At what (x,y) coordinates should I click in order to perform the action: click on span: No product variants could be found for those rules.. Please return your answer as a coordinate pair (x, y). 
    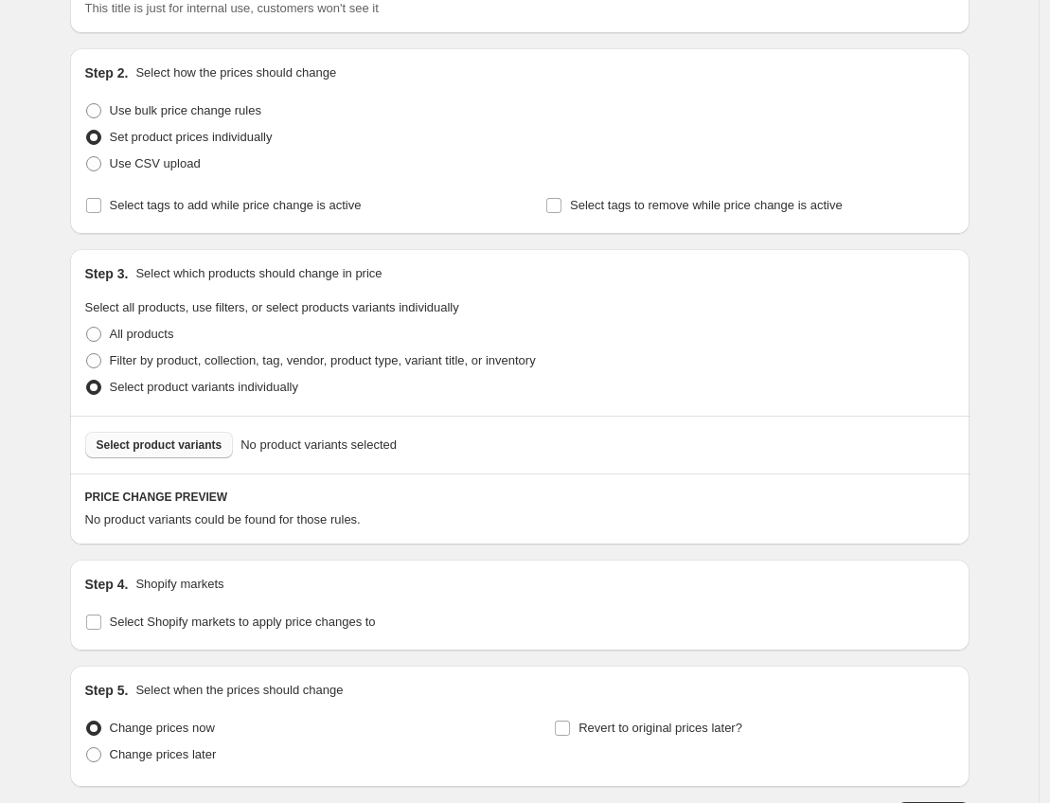
    Looking at the image, I should click on (223, 519).